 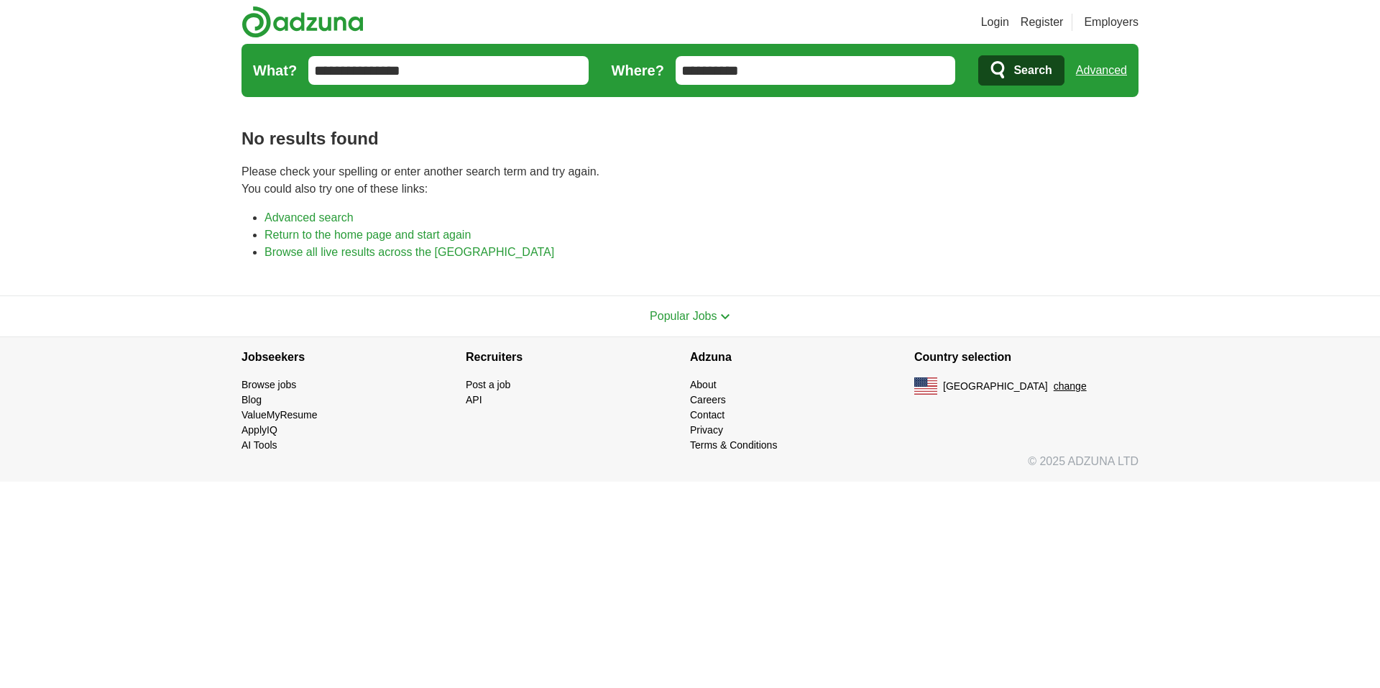 I want to click on a: Advanced search, so click(x=309, y=217).